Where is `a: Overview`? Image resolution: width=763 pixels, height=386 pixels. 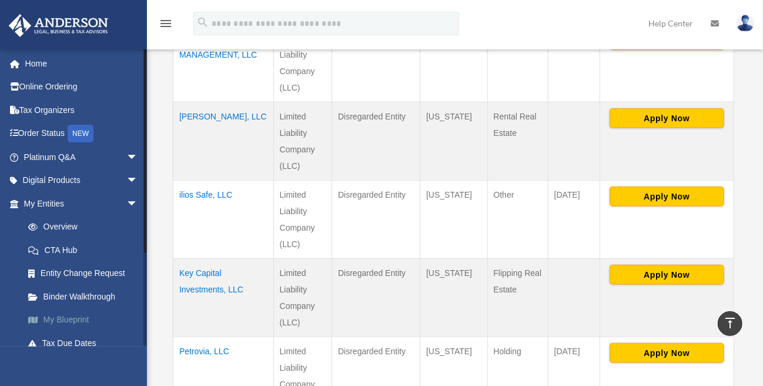
a: Overview is located at coordinates (83, 227).